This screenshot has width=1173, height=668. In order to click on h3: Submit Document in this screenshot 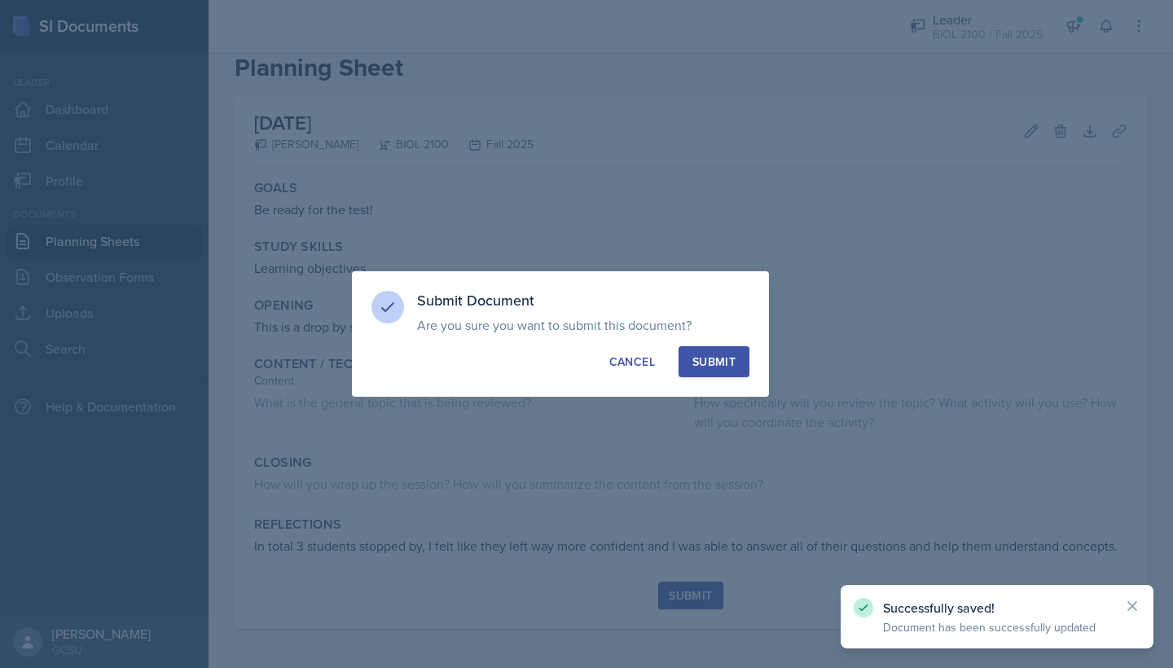, I will do `click(583, 301)`.